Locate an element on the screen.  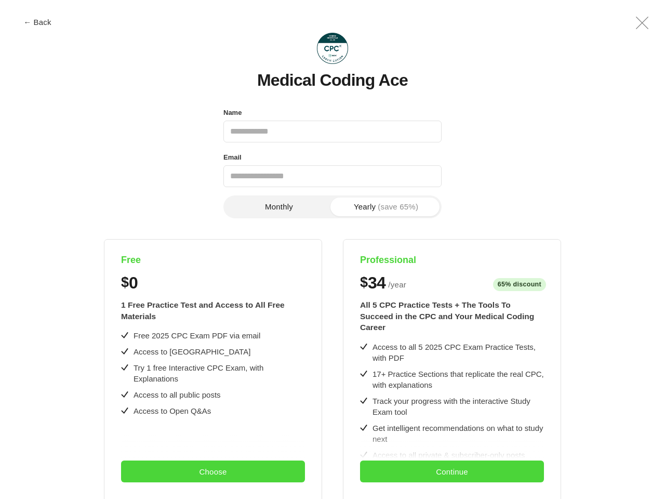
div: Try 1 free Interactive CPC Exam, with Explanations is located at coordinates (219, 373).